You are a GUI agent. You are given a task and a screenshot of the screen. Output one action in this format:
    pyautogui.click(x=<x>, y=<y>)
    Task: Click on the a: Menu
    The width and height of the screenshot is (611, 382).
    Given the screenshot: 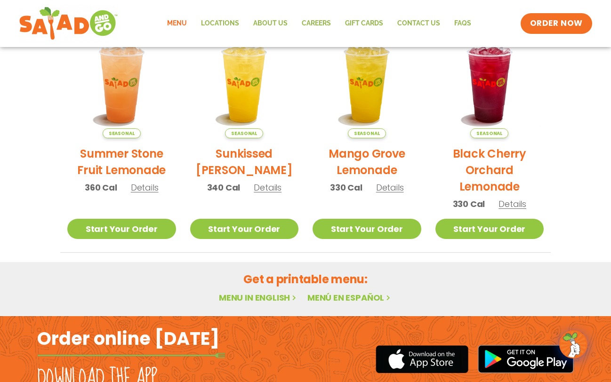 What is the action you would take?
    pyautogui.click(x=177, y=24)
    